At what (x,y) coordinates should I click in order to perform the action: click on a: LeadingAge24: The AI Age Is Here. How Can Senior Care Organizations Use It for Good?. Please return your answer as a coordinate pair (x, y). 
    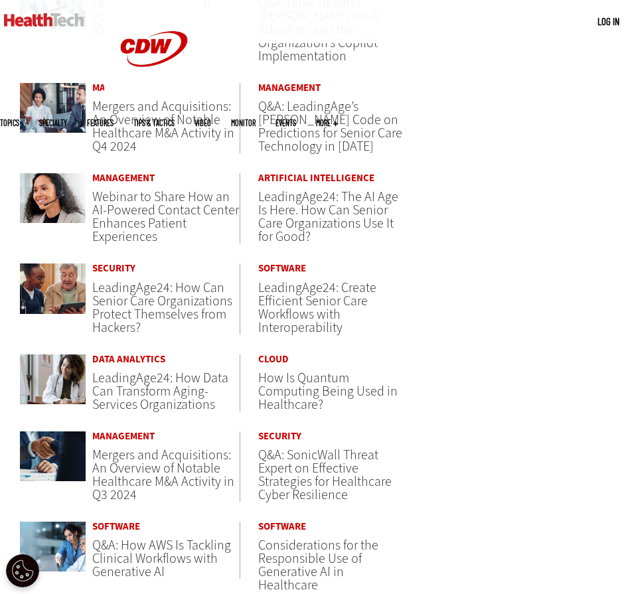
    Looking at the image, I should click on (328, 216).